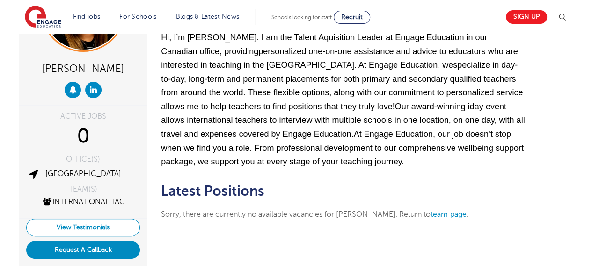 The width and height of the screenshot is (592, 277). Describe the element at coordinates (352, 17) in the screenshot. I see `span: Recruit` at that location.